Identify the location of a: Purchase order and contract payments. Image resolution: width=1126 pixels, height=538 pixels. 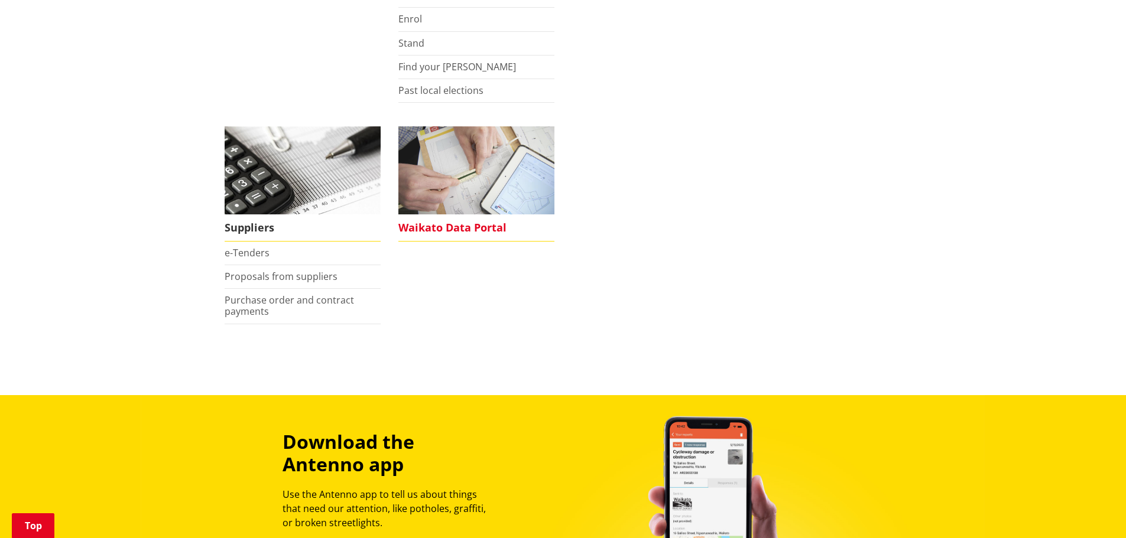
(289, 306).